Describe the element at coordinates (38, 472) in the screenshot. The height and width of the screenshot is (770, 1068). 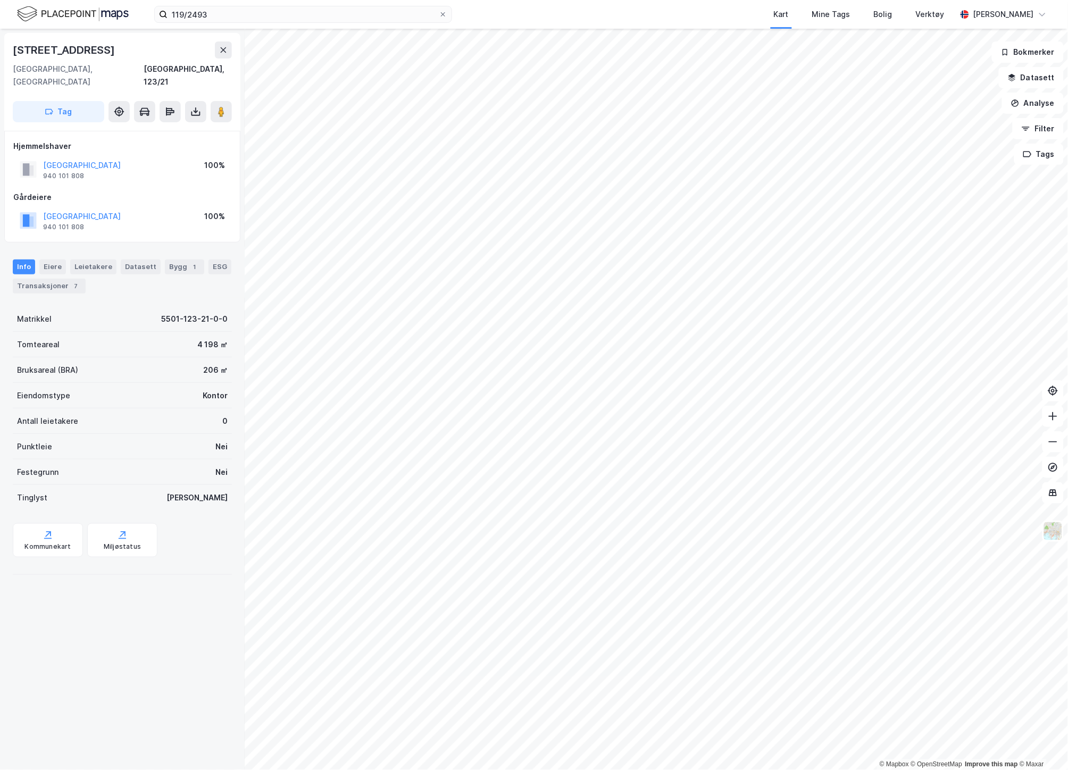
I see `div: Festegrunn` at that location.